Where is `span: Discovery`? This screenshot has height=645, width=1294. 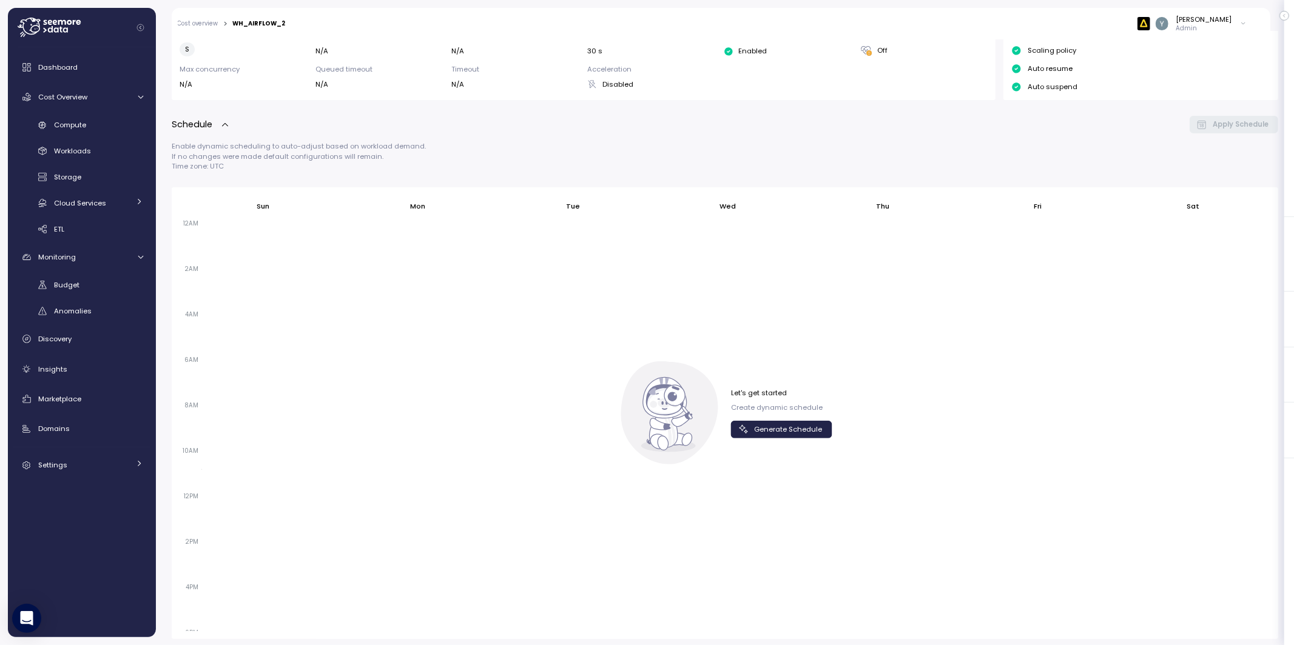 span: Discovery is located at coordinates (55, 339).